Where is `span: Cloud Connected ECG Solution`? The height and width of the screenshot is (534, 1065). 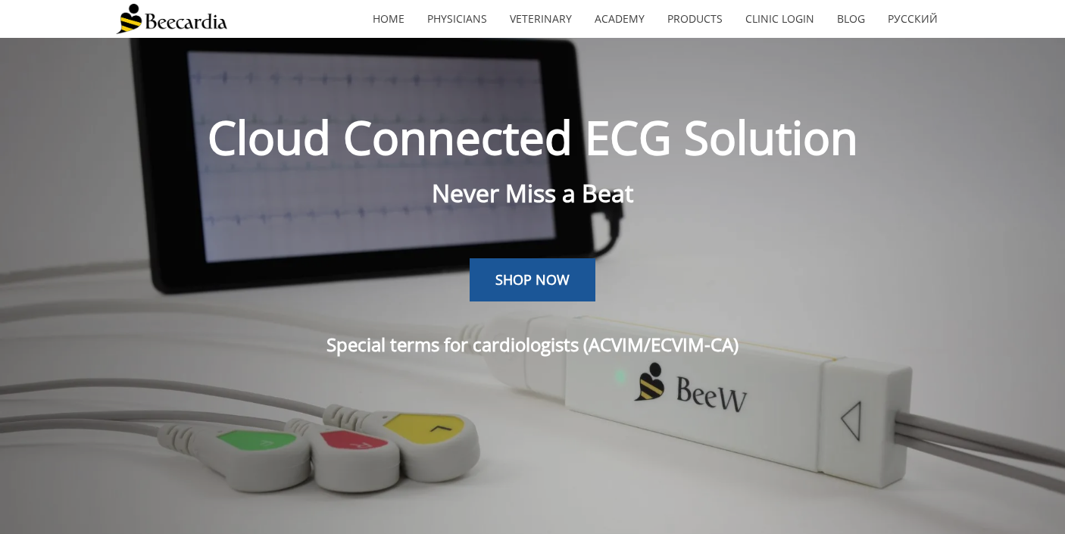 span: Cloud Connected ECG Solution is located at coordinates (532, 137).